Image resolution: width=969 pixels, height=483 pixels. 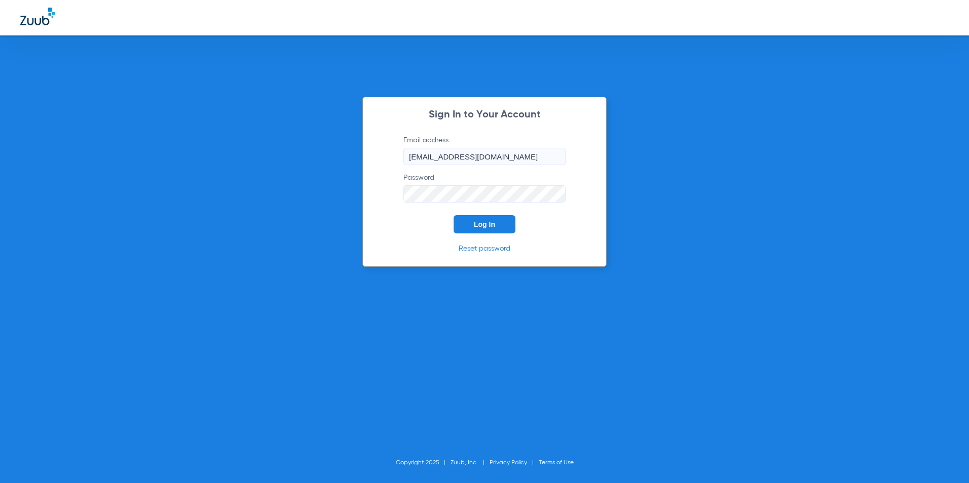 What do you see at coordinates (484, 249) in the screenshot?
I see `a: Reset password` at bounding box center [484, 249].